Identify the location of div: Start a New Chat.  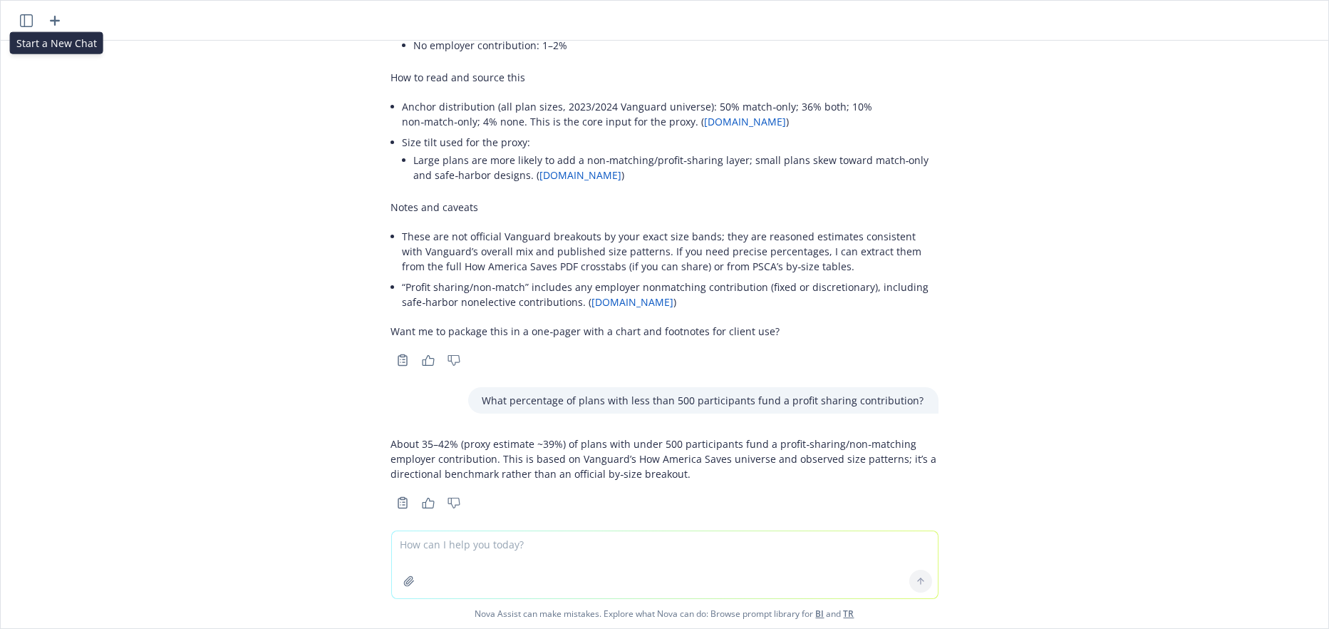
(56, 43).